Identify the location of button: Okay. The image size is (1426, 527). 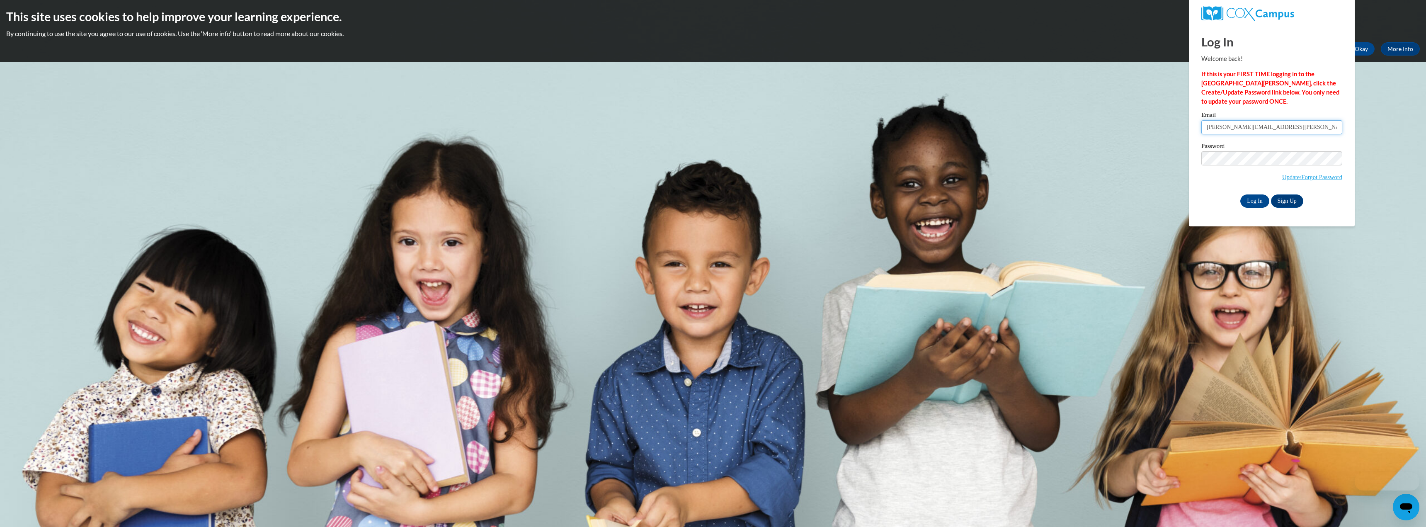
(1362, 49).